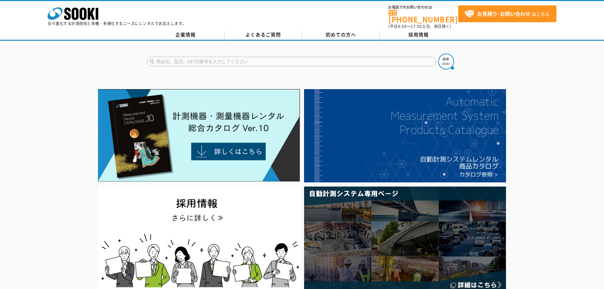 This screenshot has height=289, width=604. What do you see at coordinates (341, 35) in the screenshot?
I see `a: 初めての方へ` at bounding box center [341, 35].